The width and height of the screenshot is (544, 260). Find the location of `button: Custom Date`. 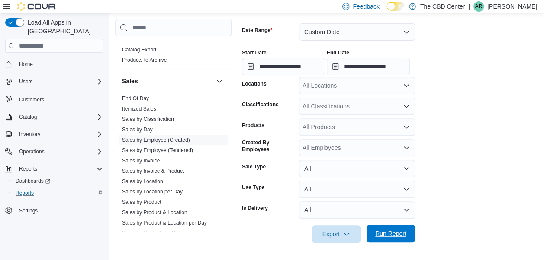

button: Custom Date is located at coordinates (357, 32).